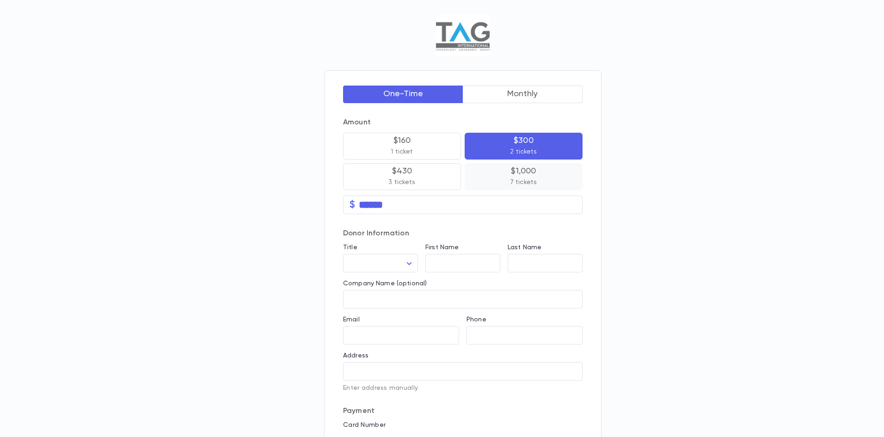  What do you see at coordinates (385, 283) in the screenshot?
I see `label: Company Name (optional)` at bounding box center [385, 283].